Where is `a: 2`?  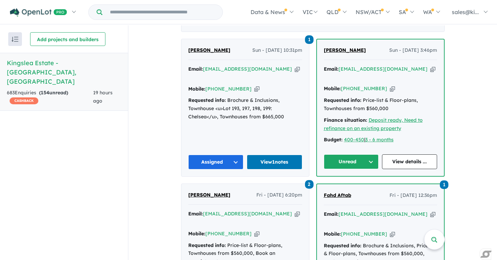
a: 2 is located at coordinates (309, 184).